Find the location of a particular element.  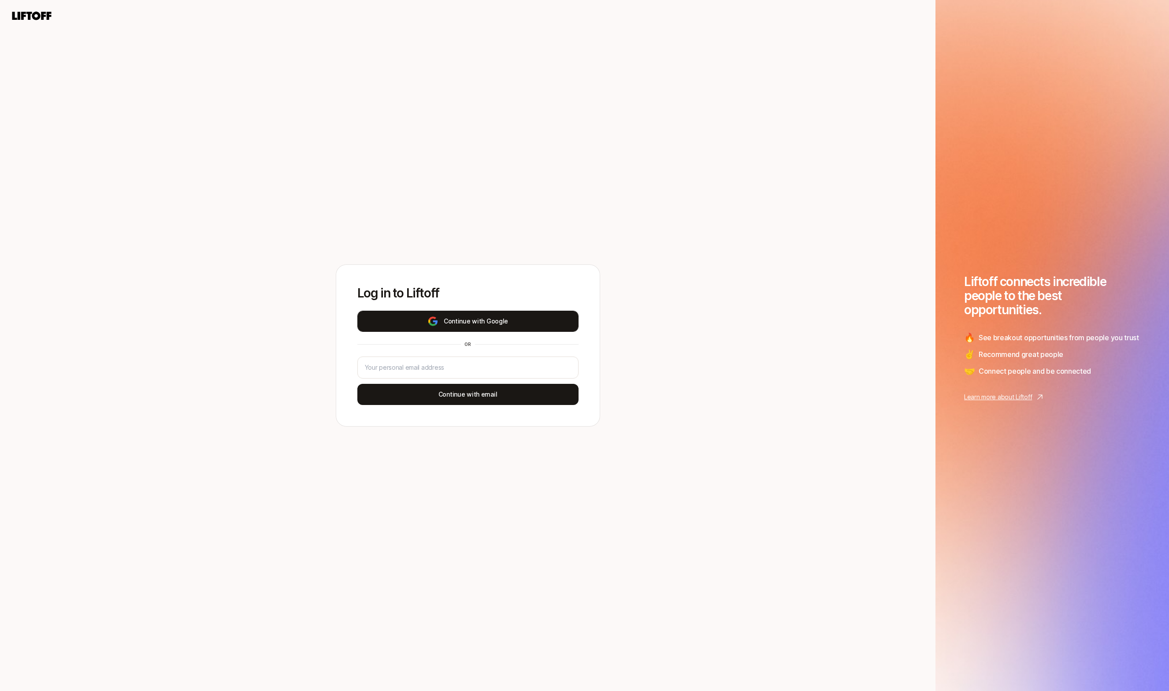

span: Recommend great people is located at coordinates (1021, 354).